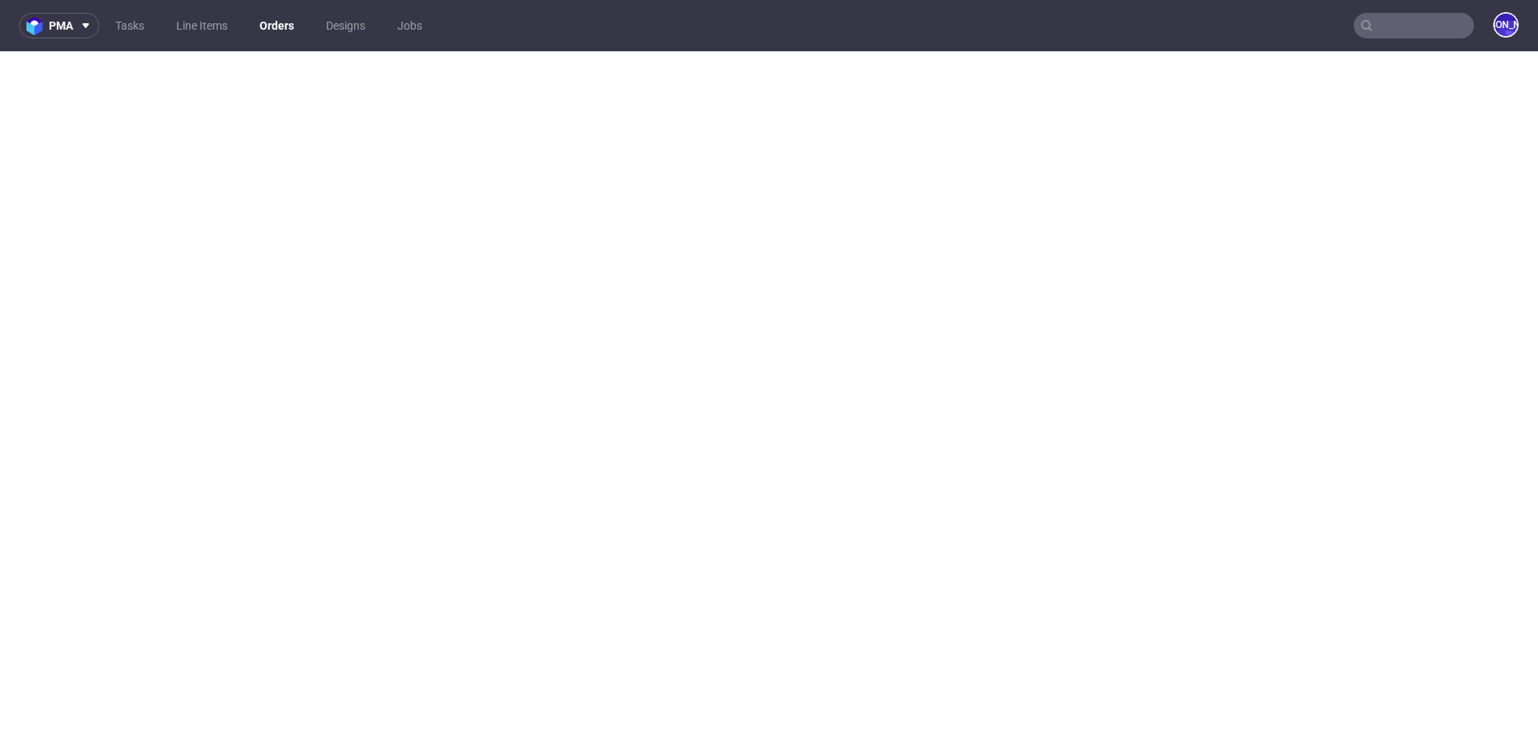 The height and width of the screenshot is (738, 1538). I want to click on a: Line Items, so click(202, 26).